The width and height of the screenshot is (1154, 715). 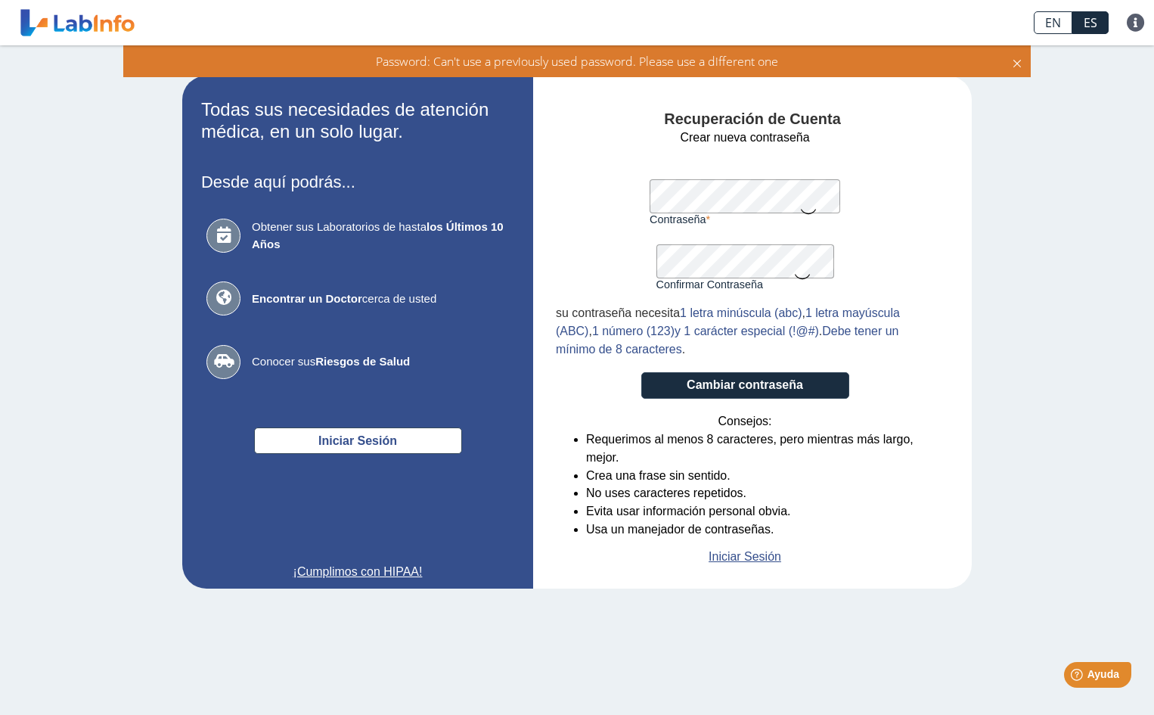 What do you see at coordinates (753, 120) in the screenshot?
I see `h4: Recuperación de Cuenta` at bounding box center [753, 120].